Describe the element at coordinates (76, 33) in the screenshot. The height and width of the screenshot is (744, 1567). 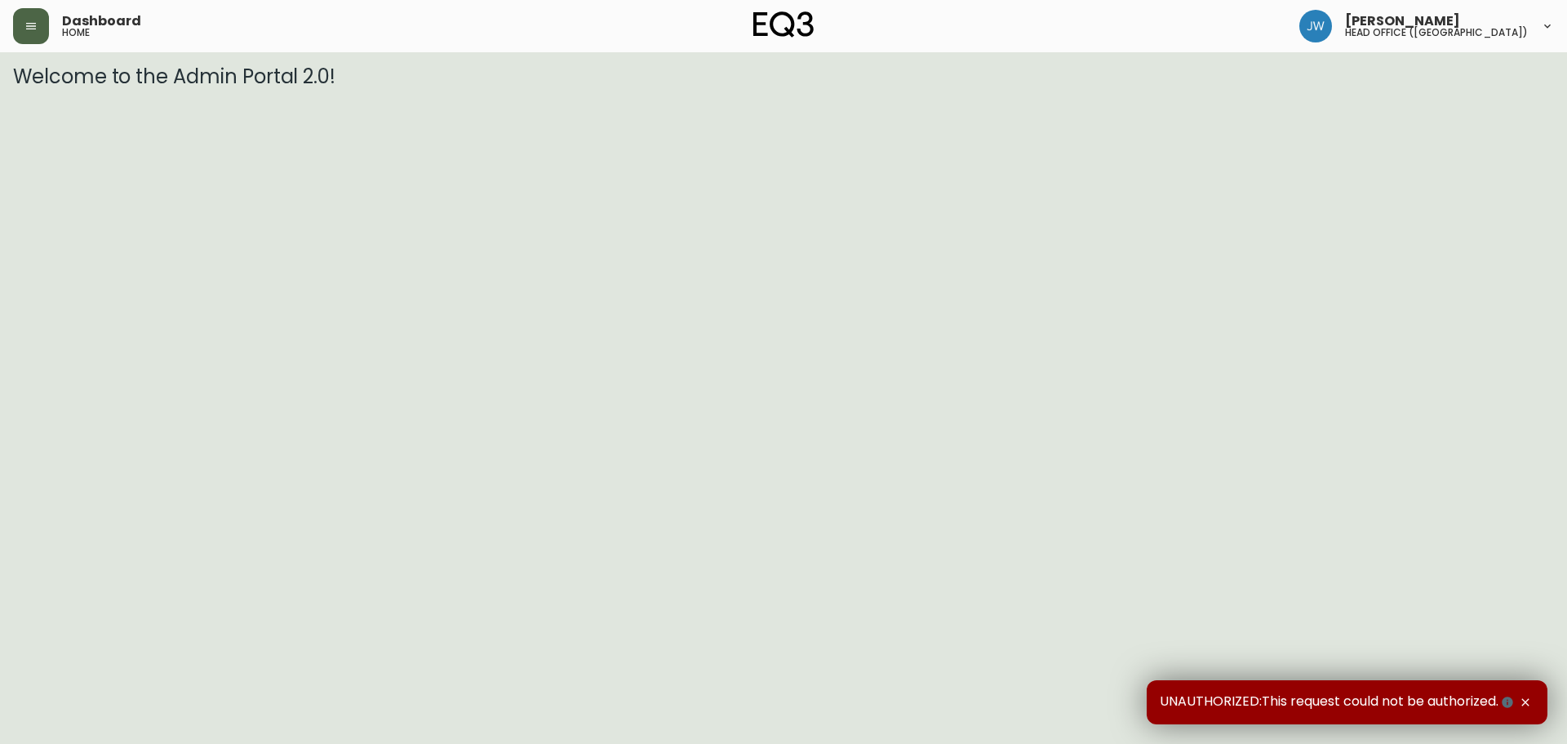
I see `h5: home` at that location.